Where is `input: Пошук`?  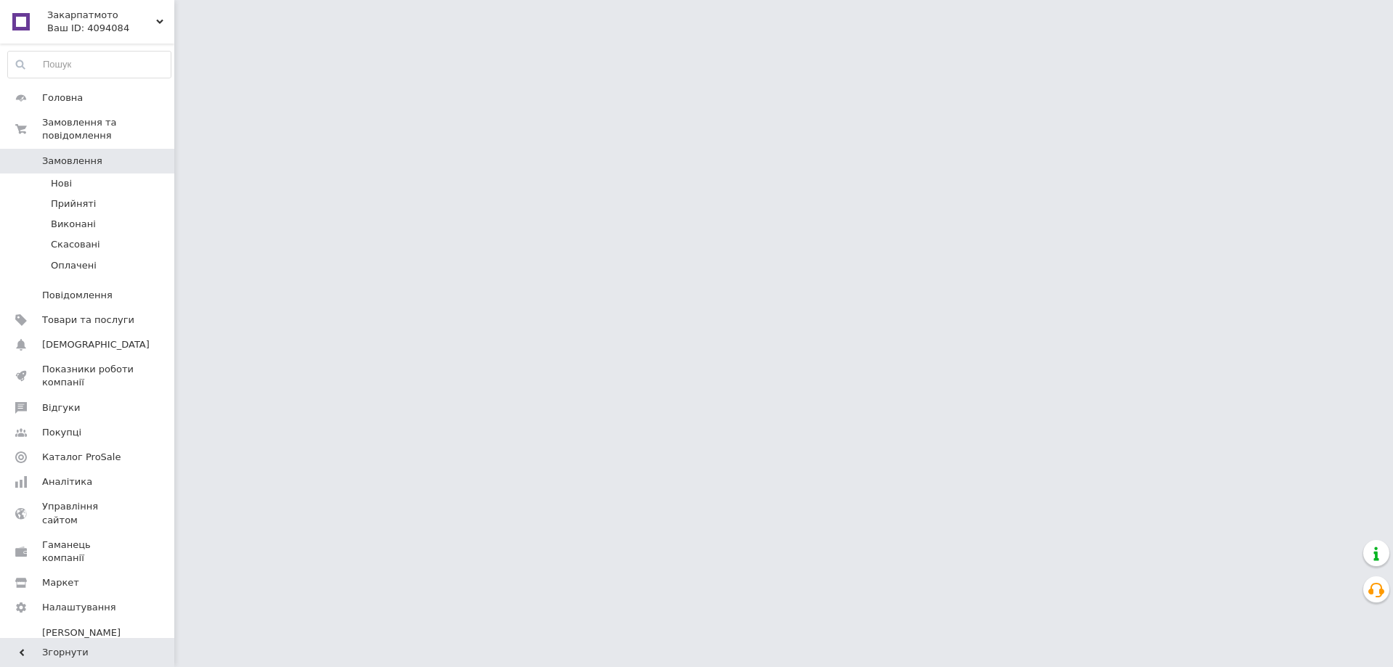
input: Пошук is located at coordinates (89, 65).